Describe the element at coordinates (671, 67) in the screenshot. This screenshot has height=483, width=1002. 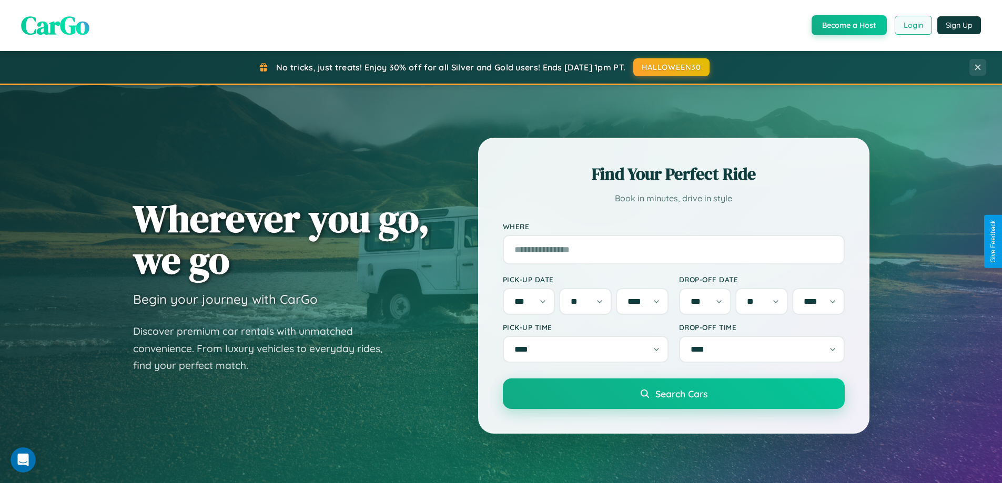
I see `button: HALLOWEEN30` at that location.